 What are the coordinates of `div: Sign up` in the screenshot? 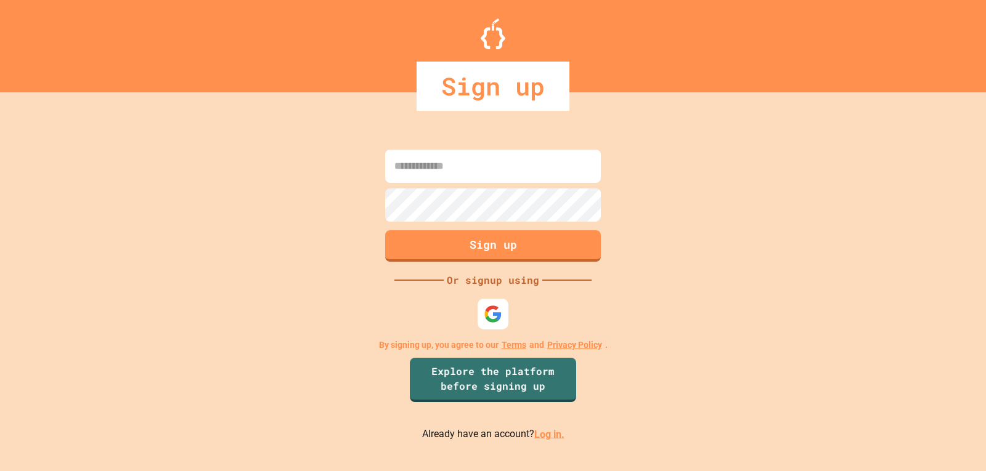 It's located at (493, 86).